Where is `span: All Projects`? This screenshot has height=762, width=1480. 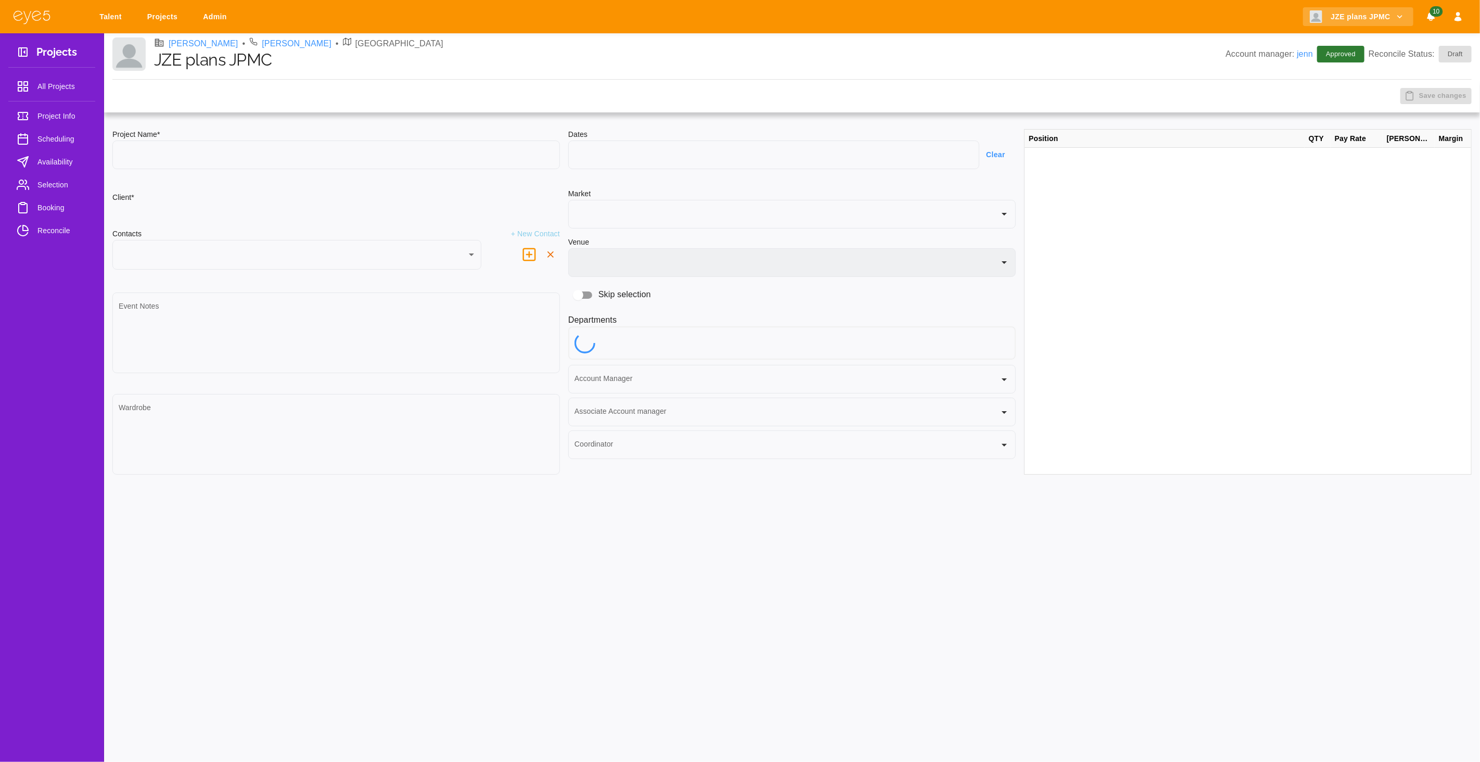 span: All Projects is located at coordinates (62, 86).